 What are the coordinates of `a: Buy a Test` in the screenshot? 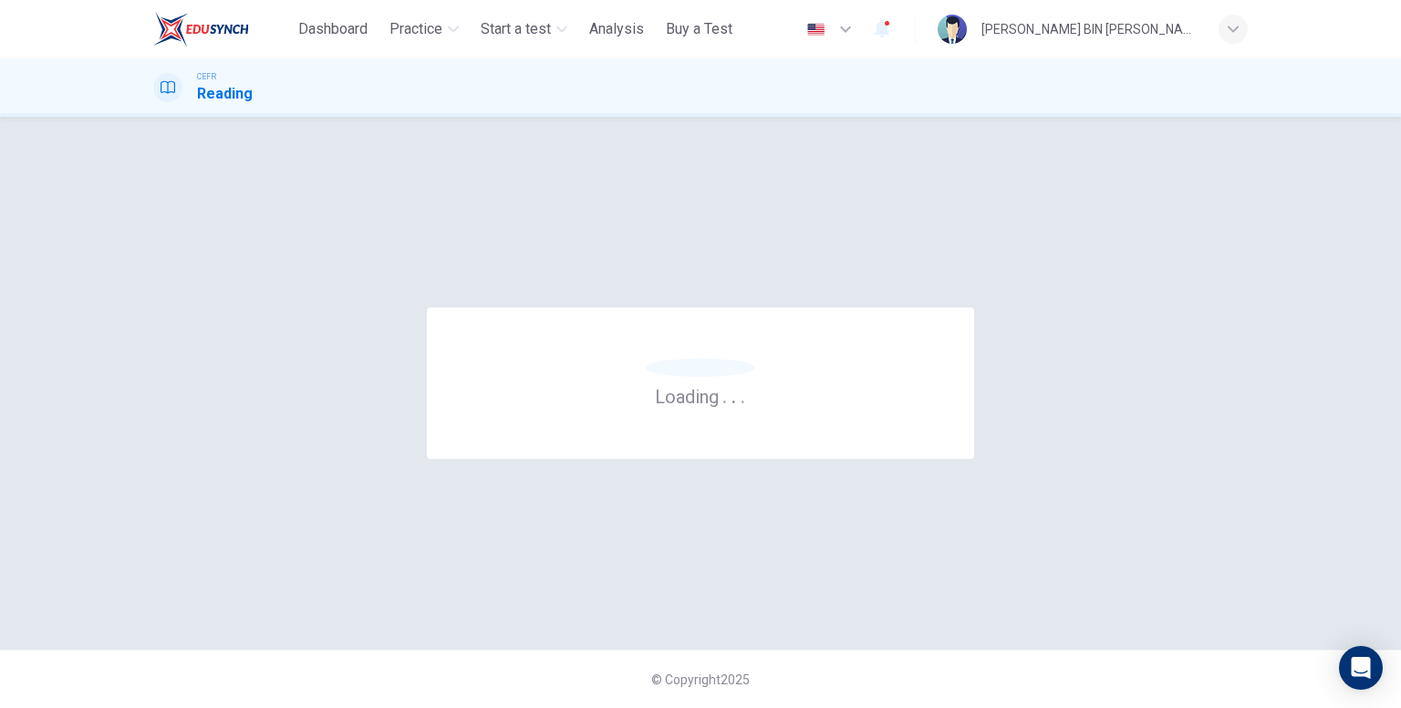 It's located at (699, 29).